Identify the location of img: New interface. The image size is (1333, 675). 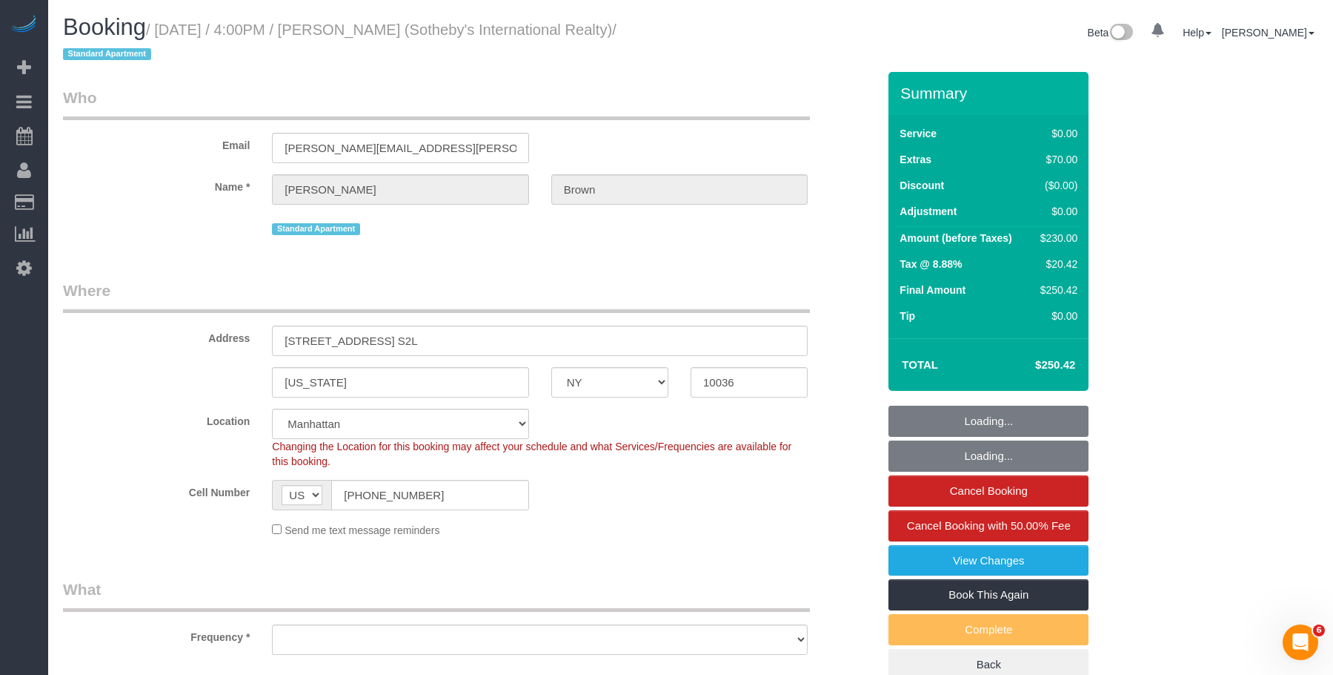
(1121, 33).